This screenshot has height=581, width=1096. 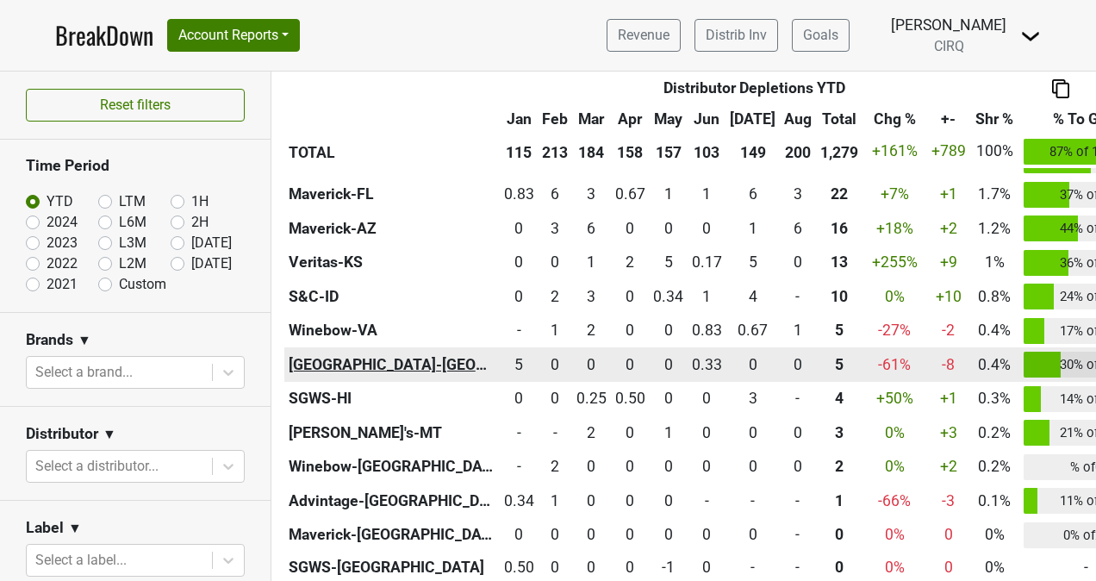 I want to click on th: Maverick-FL, so click(x=392, y=195).